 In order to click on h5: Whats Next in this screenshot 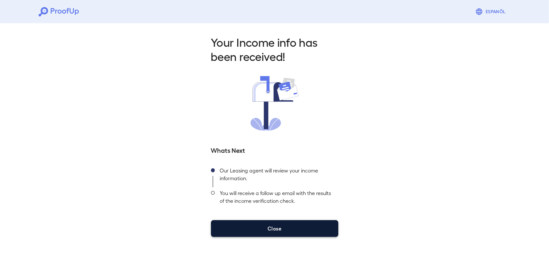, I will do `click(275, 150)`.